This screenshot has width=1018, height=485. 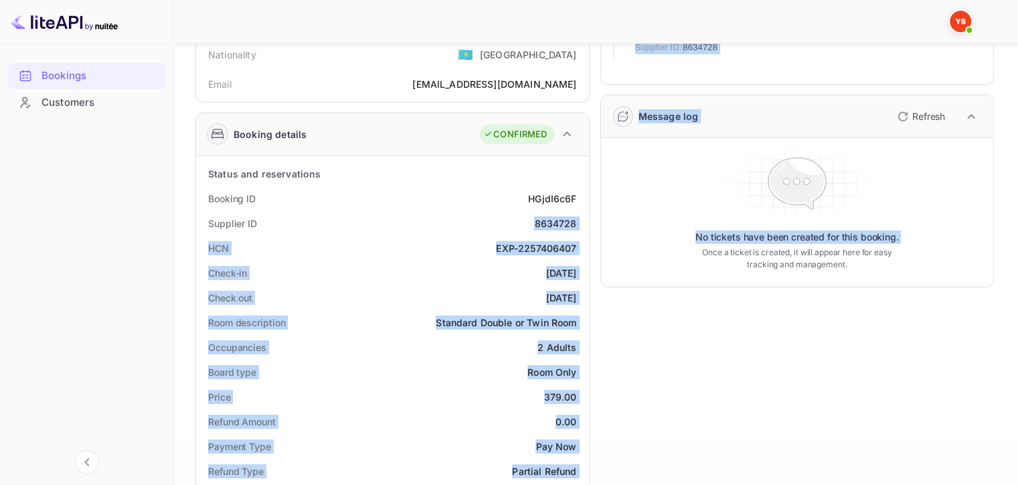 I want to click on div: Refund Amount, so click(x=242, y=421).